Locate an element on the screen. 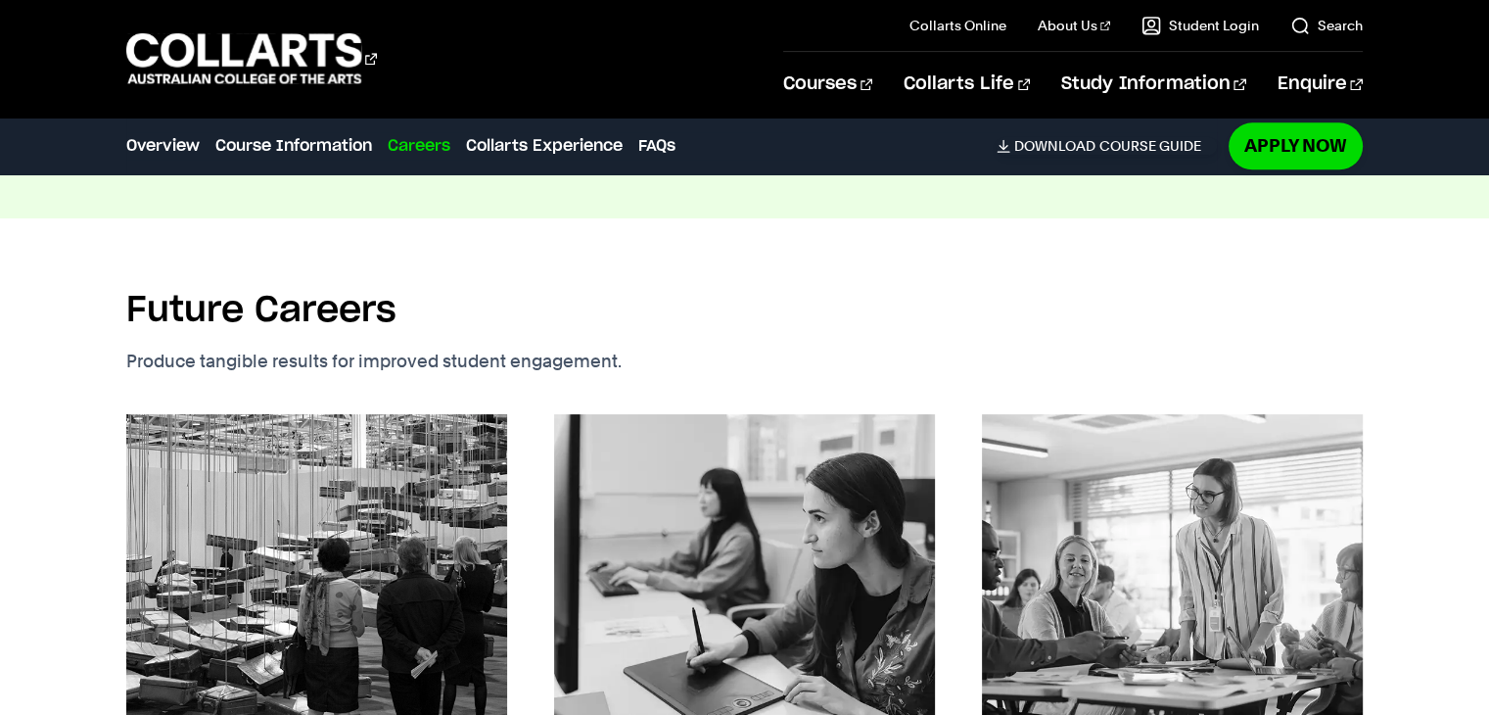  a: Collarts Life is located at coordinates (966, 84).